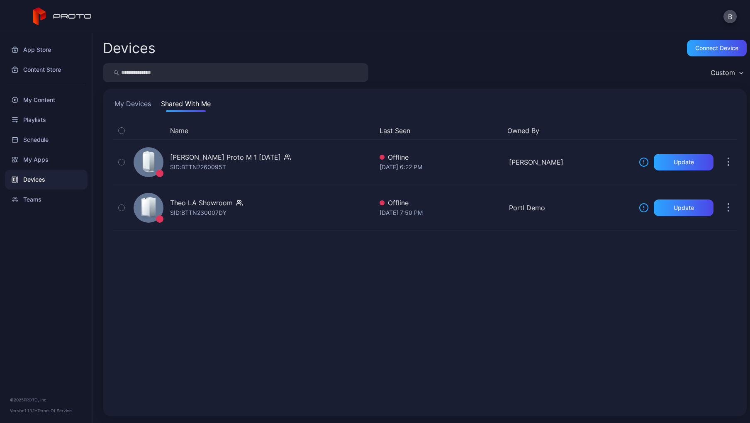 Image resolution: width=750 pixels, height=423 pixels. Describe the element at coordinates (46, 70) in the screenshot. I see `div: Content Store` at that location.